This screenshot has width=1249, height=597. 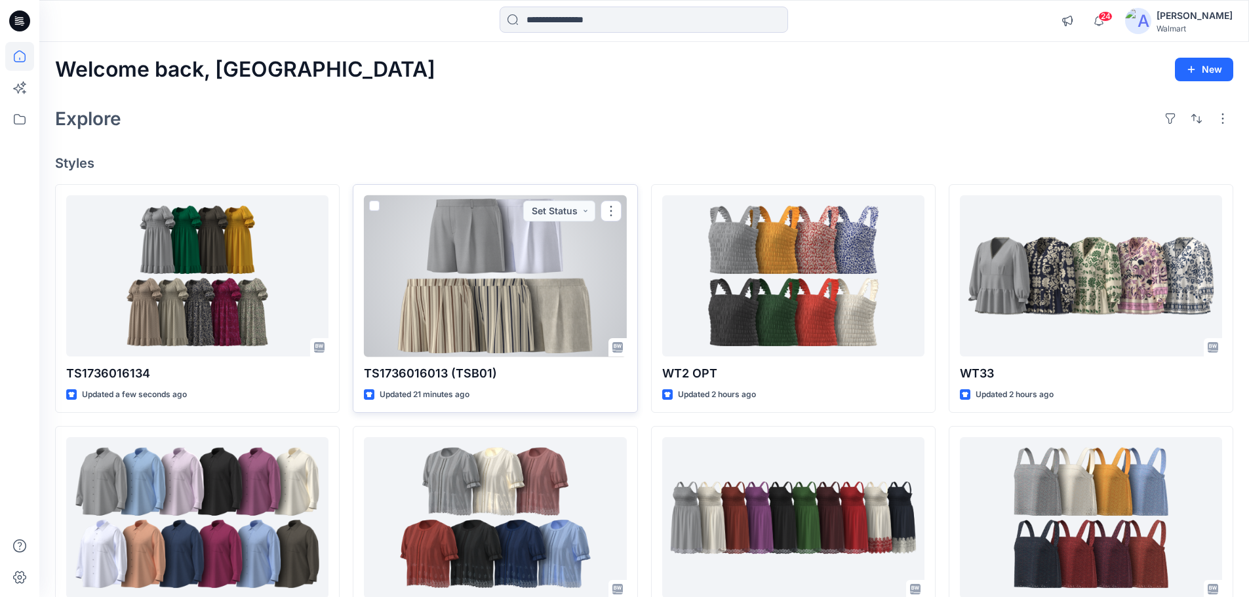 What do you see at coordinates (1194, 28) in the screenshot?
I see `div: Walmart` at bounding box center [1194, 28].